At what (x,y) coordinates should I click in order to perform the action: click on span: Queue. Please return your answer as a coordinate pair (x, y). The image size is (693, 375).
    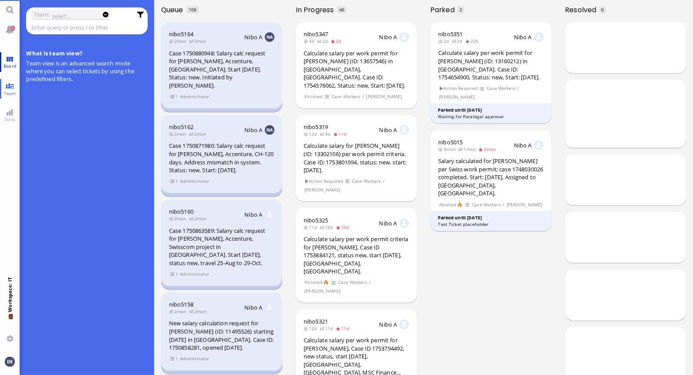
    Looking at the image, I should click on (173, 10).